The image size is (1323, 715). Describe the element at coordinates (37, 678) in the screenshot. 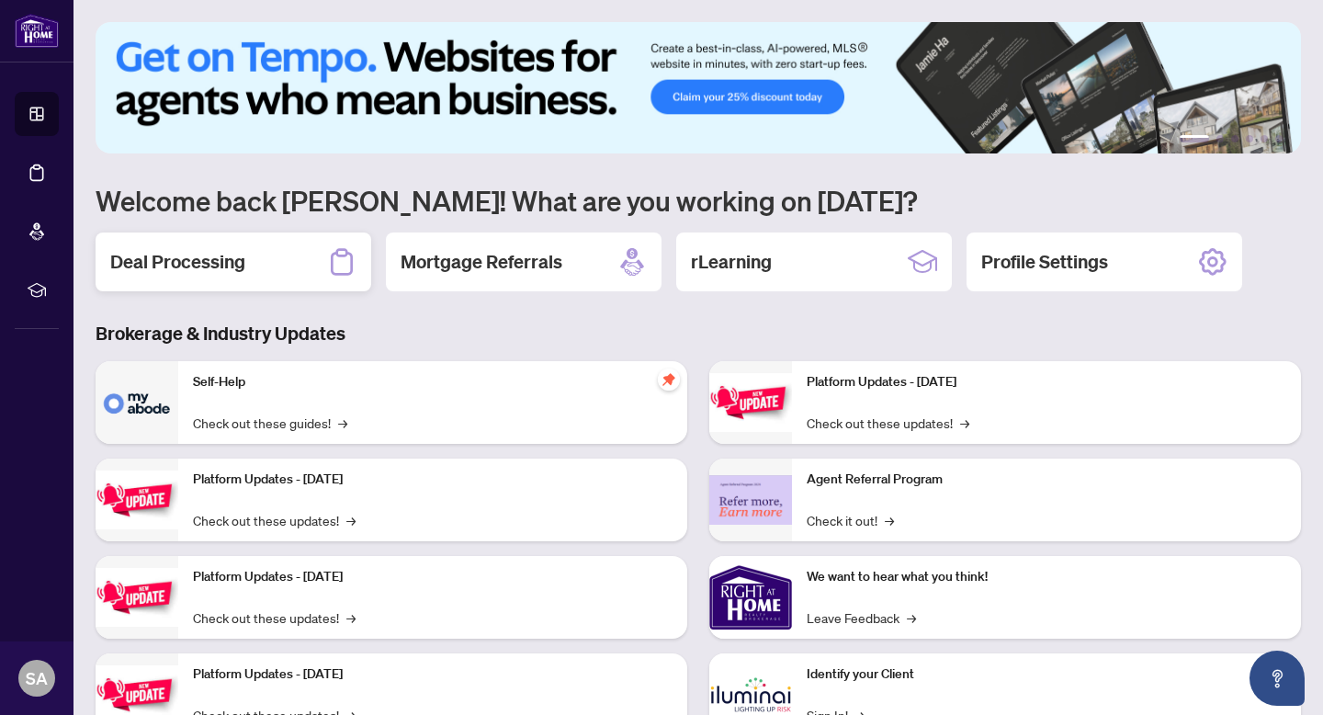

I see `span: SA` at that location.